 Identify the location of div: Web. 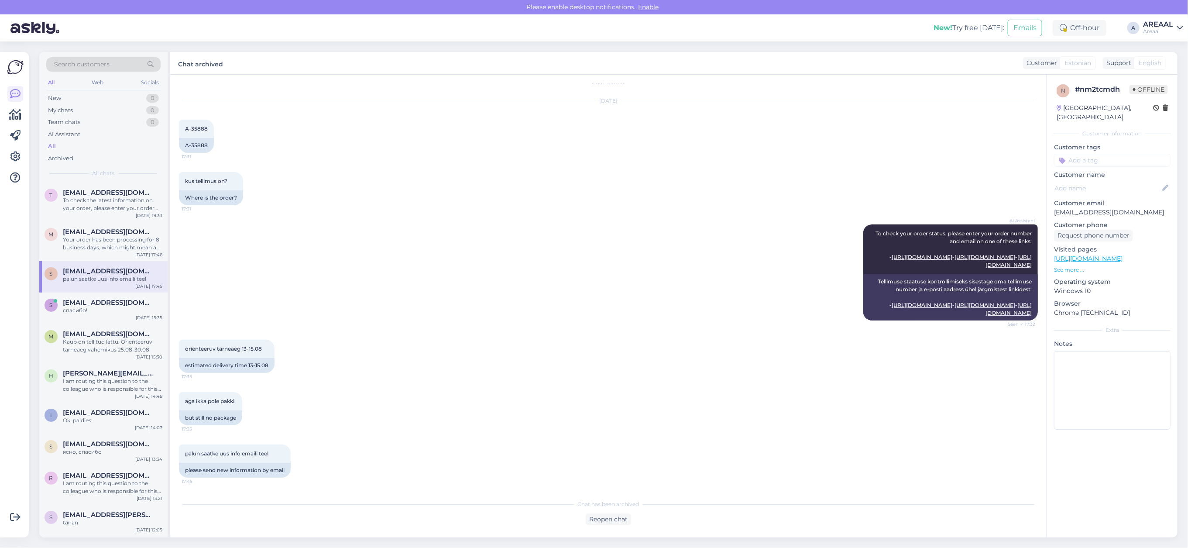
(98, 83).